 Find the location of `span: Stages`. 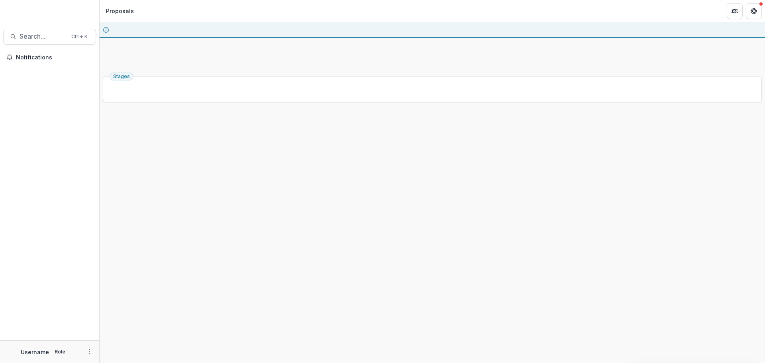

span: Stages is located at coordinates (121, 76).